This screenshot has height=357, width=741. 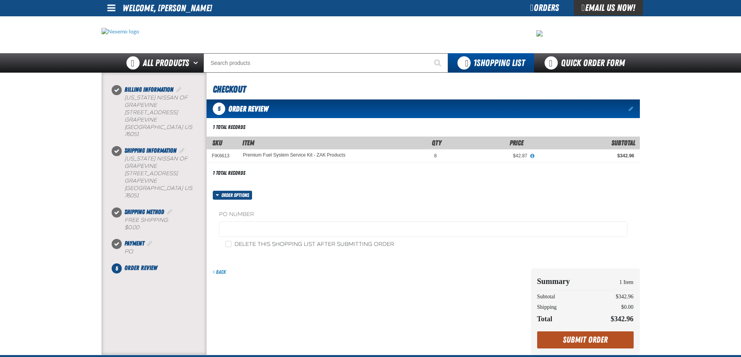 What do you see at coordinates (631, 109) in the screenshot?
I see `a: Edit items` at bounding box center [631, 109].